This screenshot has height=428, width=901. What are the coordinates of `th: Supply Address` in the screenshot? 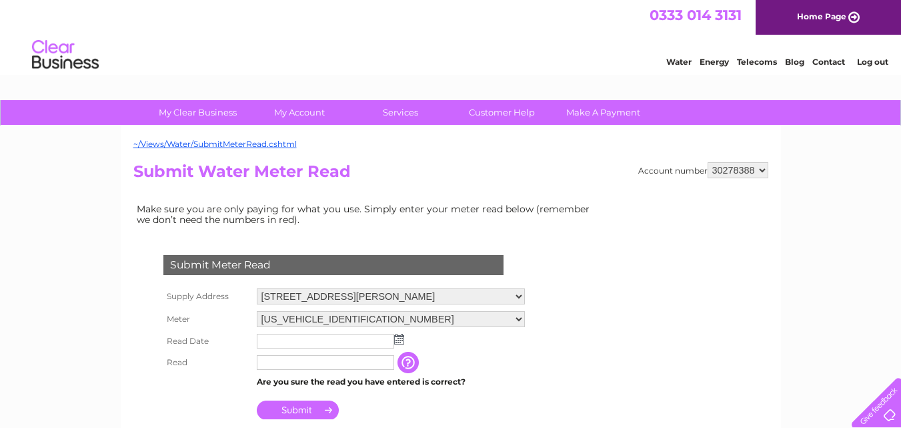 It's located at (207, 296).